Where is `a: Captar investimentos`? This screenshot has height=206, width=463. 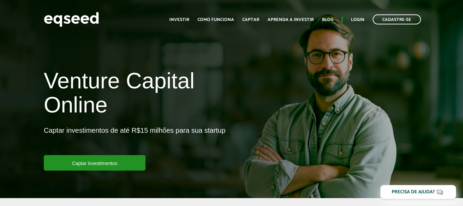
a: Captar investimentos is located at coordinates (95, 163).